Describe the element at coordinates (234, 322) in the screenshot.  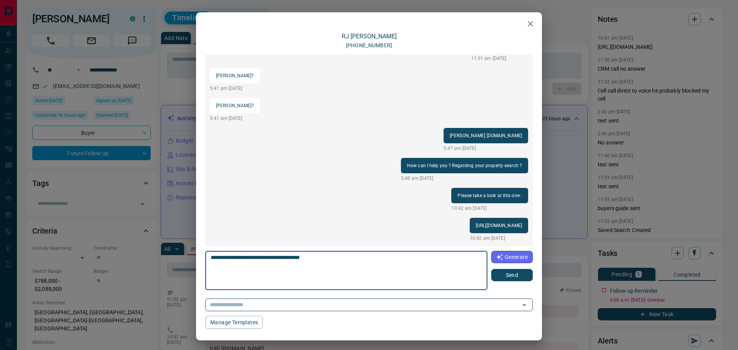
I see `button: Manage Templates` at that location.